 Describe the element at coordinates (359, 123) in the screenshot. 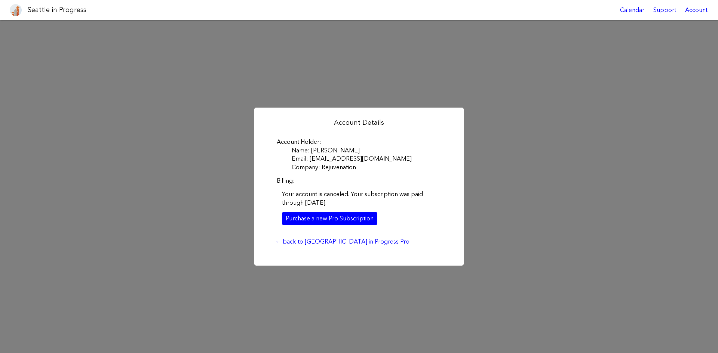

I see `h2: Account Details` at that location.